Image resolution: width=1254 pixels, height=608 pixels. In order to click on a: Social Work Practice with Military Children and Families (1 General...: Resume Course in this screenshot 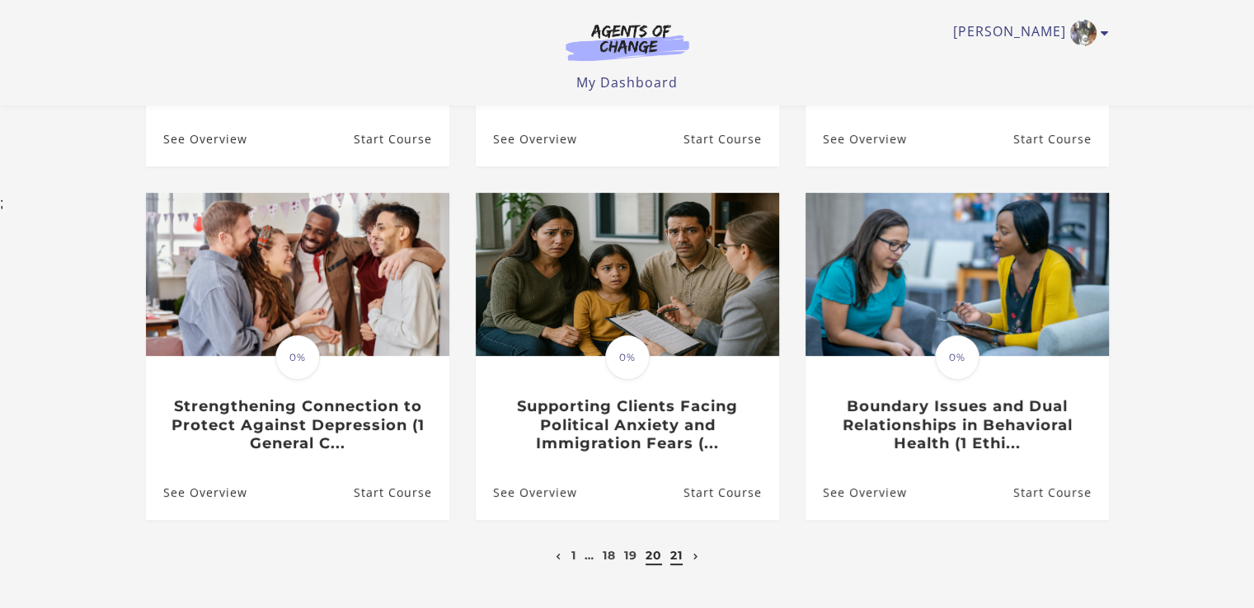, I will do `click(1060, 139)`.